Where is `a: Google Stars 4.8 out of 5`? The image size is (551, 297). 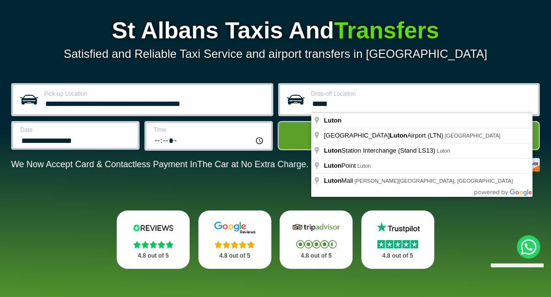
a: Google Stars 4.8 out of 5 is located at coordinates (235, 240).